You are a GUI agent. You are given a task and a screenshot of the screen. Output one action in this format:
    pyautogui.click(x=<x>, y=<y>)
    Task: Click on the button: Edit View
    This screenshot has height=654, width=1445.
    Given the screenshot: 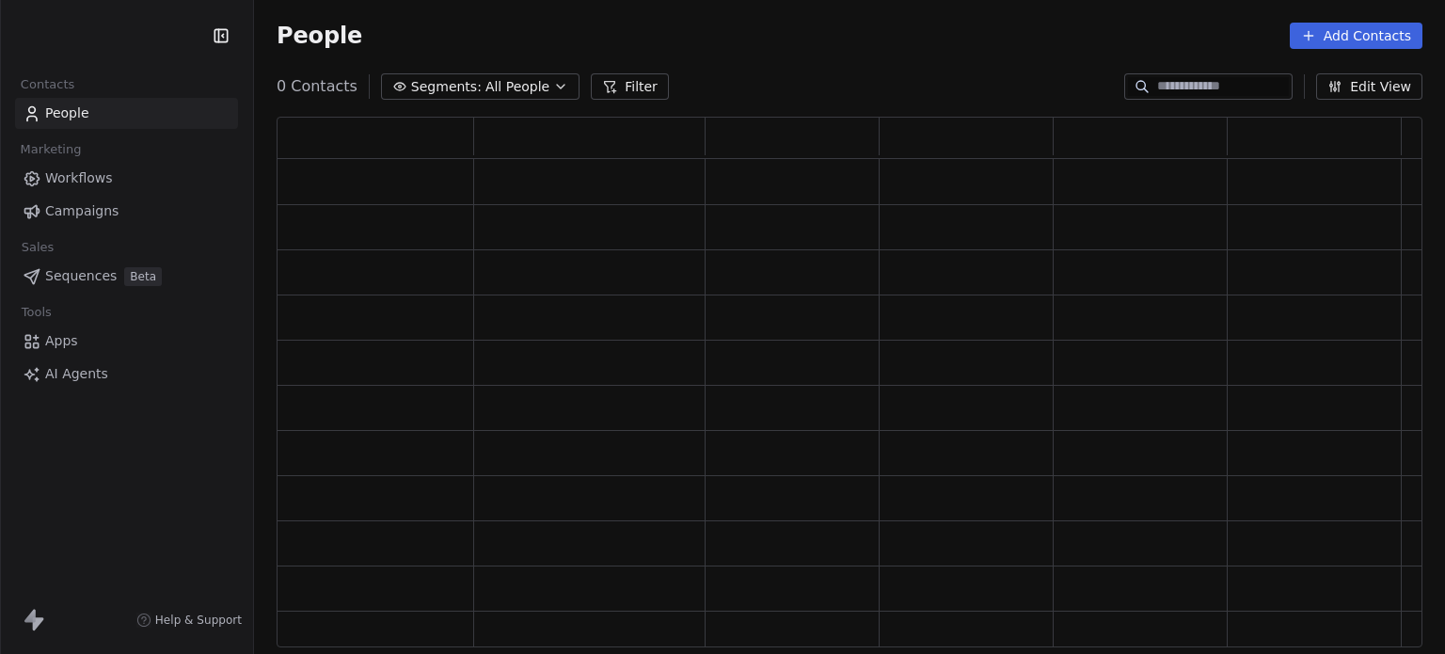 What is the action you would take?
    pyautogui.click(x=1369, y=87)
    